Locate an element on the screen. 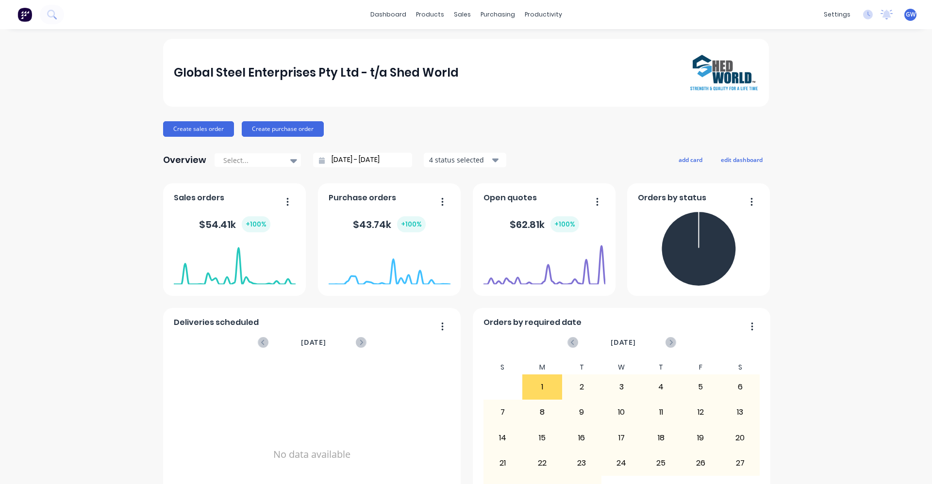  div: 3 is located at coordinates (621, 387).